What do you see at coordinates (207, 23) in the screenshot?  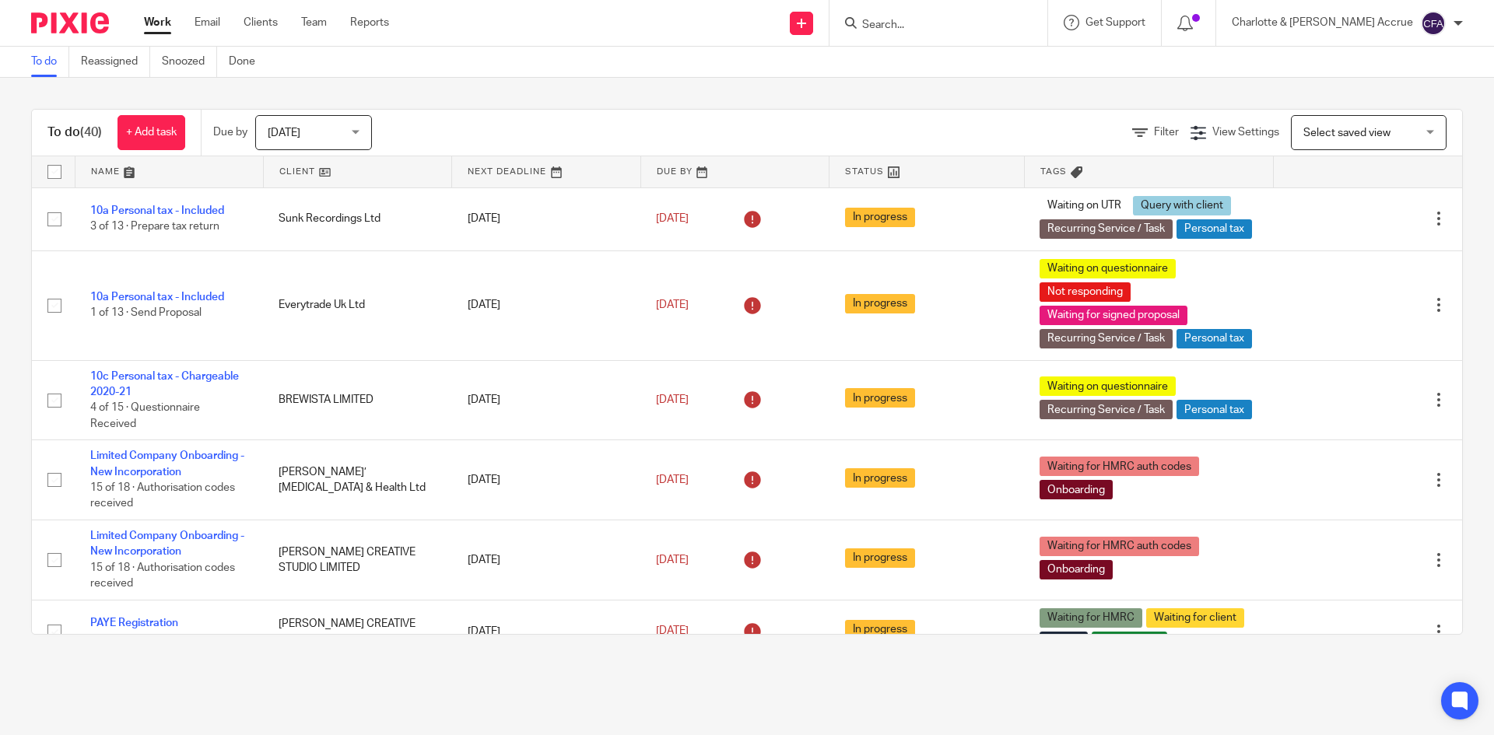 I see `a: Email` at bounding box center [207, 23].